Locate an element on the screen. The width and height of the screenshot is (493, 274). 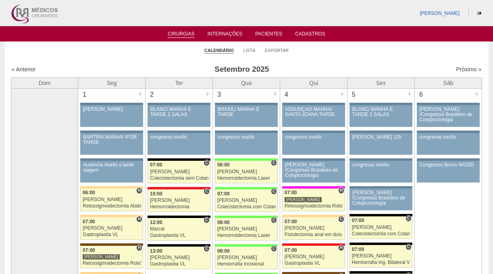
div: BRASIL/ MANHÃ E TARDE is located at coordinates (246, 112).